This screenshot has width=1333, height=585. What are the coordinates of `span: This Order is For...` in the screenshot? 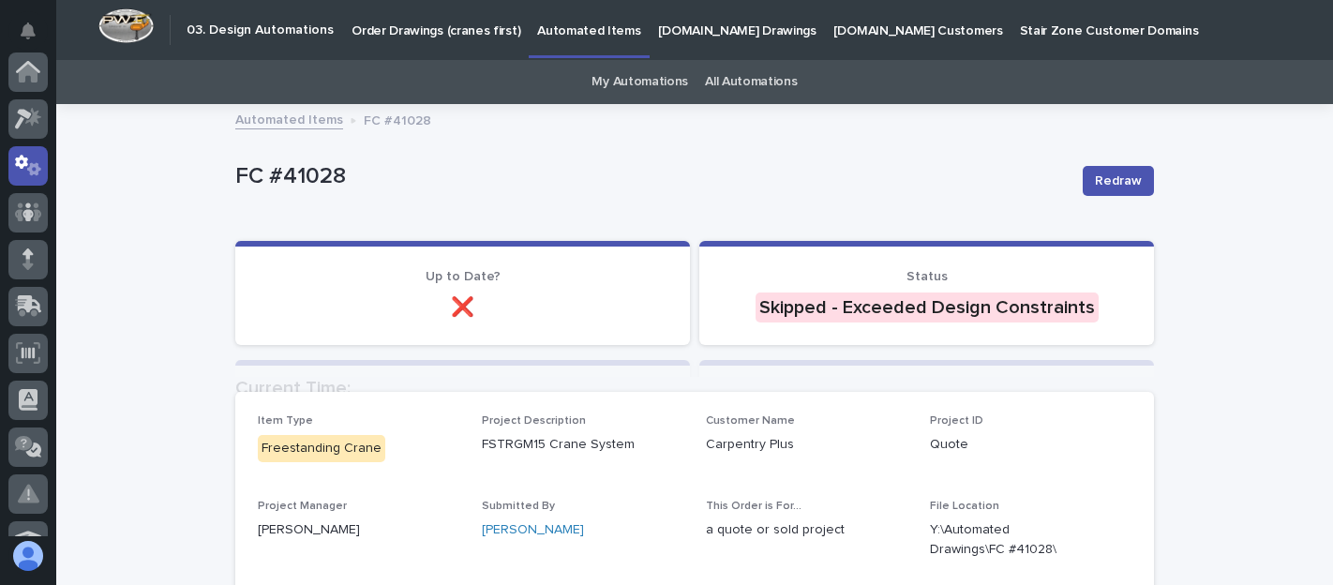 It's located at (754, 506).